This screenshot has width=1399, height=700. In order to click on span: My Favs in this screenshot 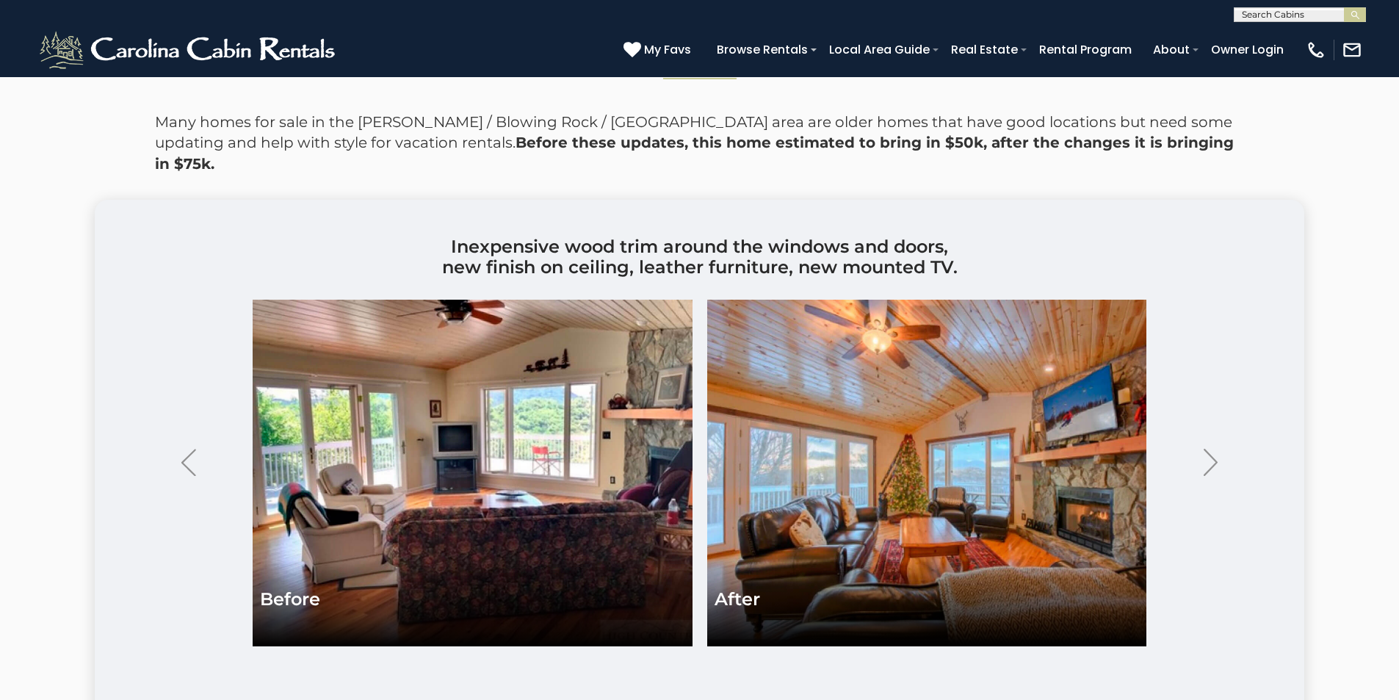, I will do `click(667, 49)`.